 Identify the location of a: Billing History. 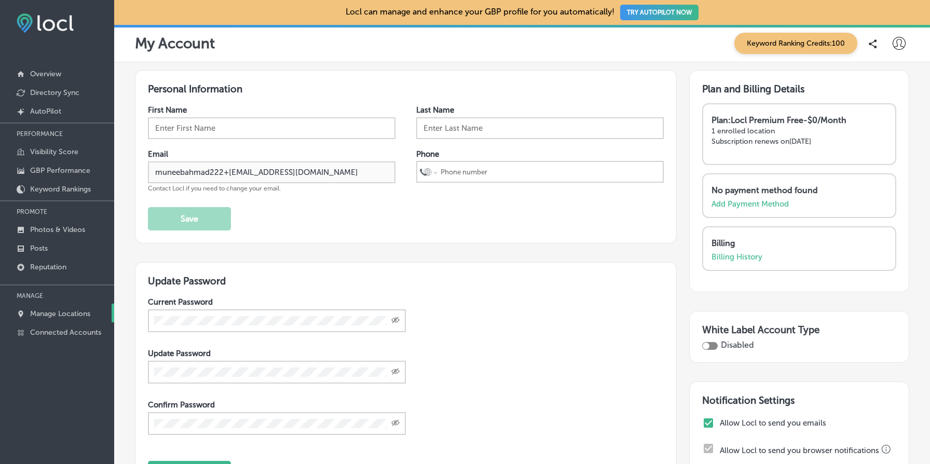
(737, 257).